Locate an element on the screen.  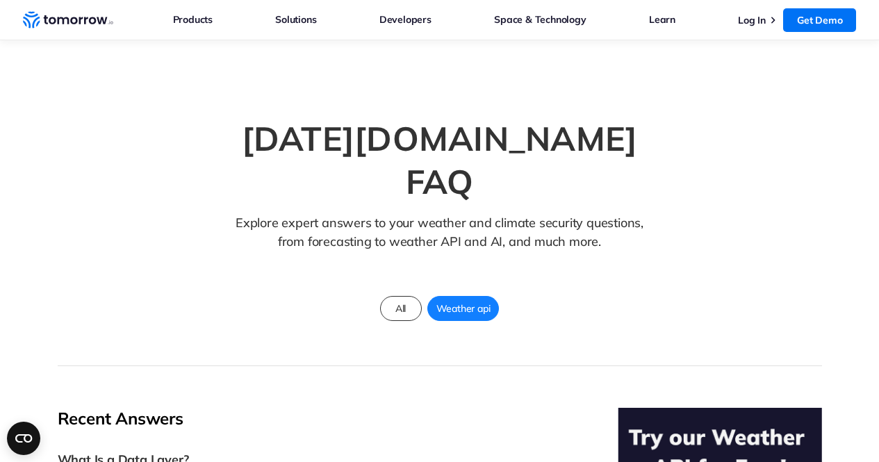
a: Weather api is located at coordinates (463, 308).